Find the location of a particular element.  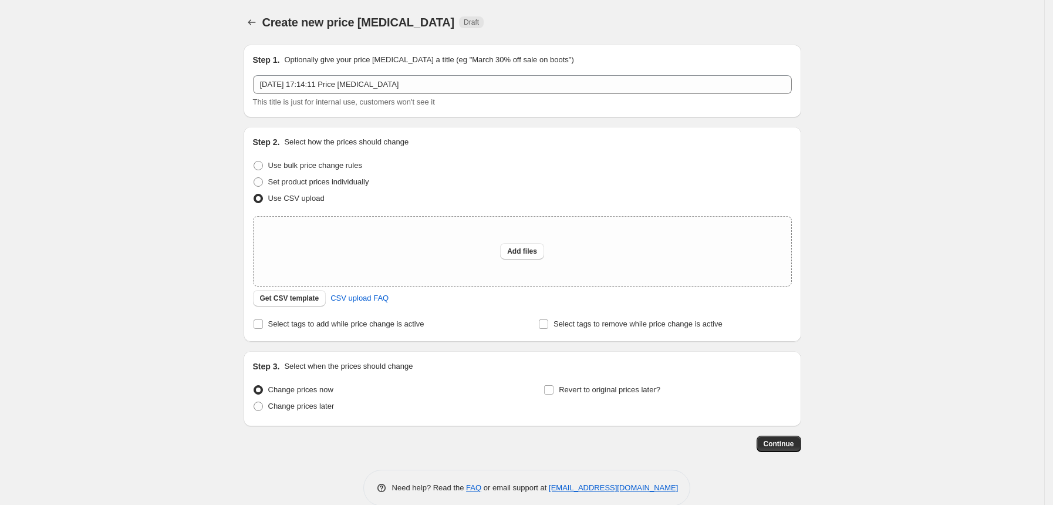

span: Revert to original prices later? is located at coordinates (609, 389).